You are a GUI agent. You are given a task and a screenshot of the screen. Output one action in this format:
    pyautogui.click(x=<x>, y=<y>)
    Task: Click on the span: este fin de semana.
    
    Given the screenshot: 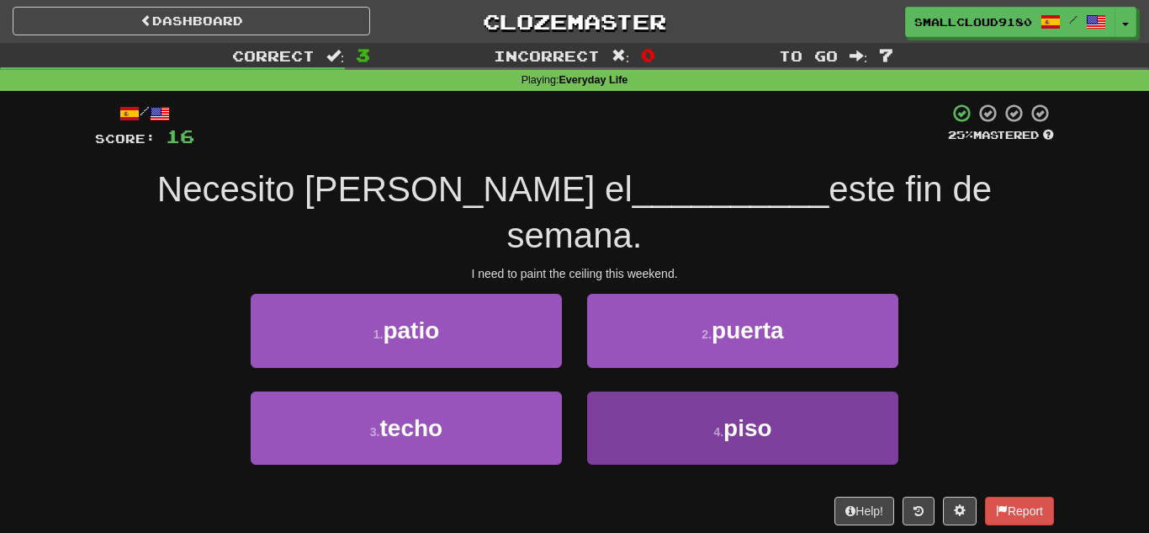 What is the action you would take?
    pyautogui.click(x=749, y=212)
    